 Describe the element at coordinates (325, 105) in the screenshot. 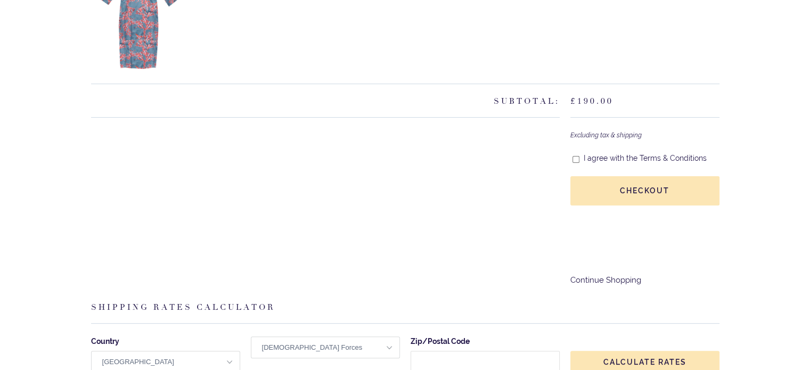

I see `h4: Subtotal:` at that location.